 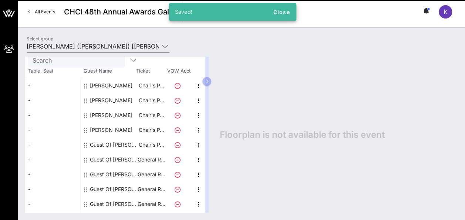 What do you see at coordinates (151, 71) in the screenshot?
I see `span: Ticket` at bounding box center [151, 71].